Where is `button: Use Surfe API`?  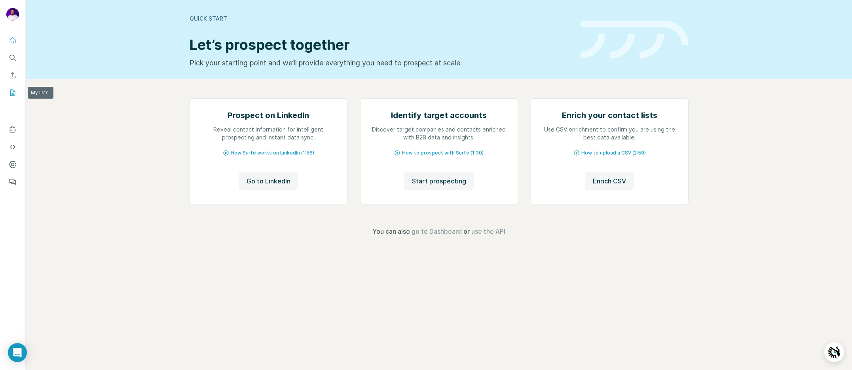
button: Use Surfe API is located at coordinates (13, 147).